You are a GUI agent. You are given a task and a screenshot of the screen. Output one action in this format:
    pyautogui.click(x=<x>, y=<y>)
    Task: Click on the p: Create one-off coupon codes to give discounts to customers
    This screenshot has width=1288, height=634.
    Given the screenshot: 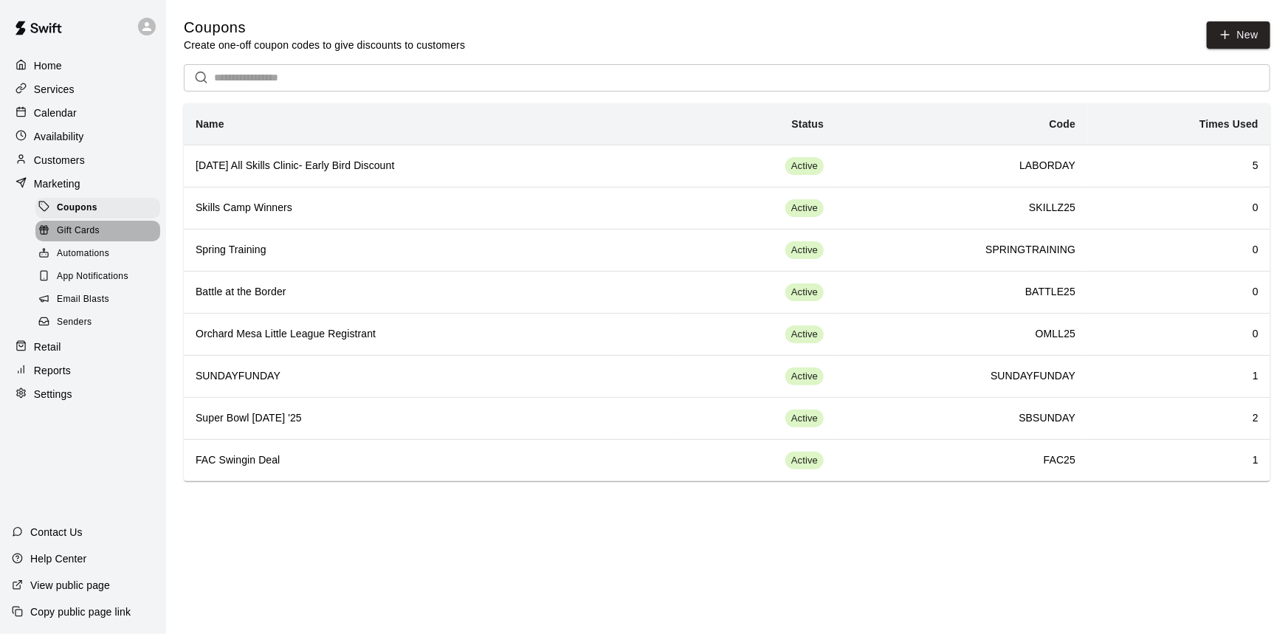 What is the action you would take?
    pyautogui.click(x=324, y=45)
    